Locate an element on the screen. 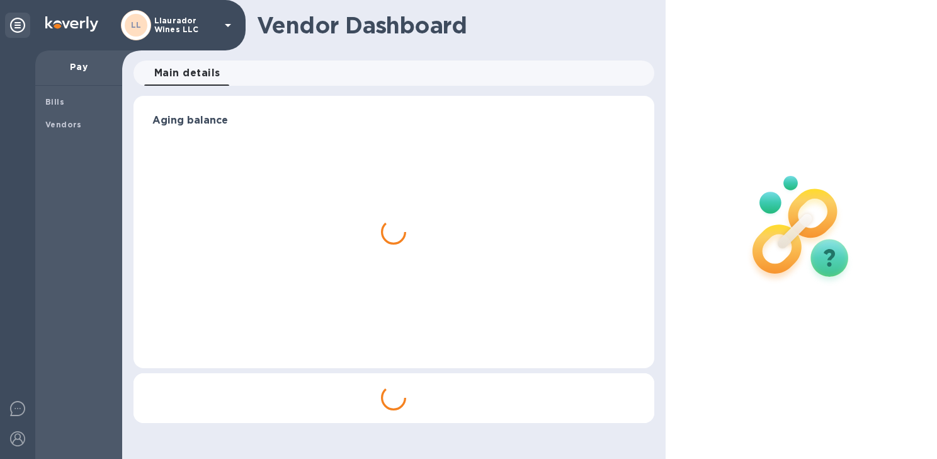  div: Unpin categories is located at coordinates (18, 25).